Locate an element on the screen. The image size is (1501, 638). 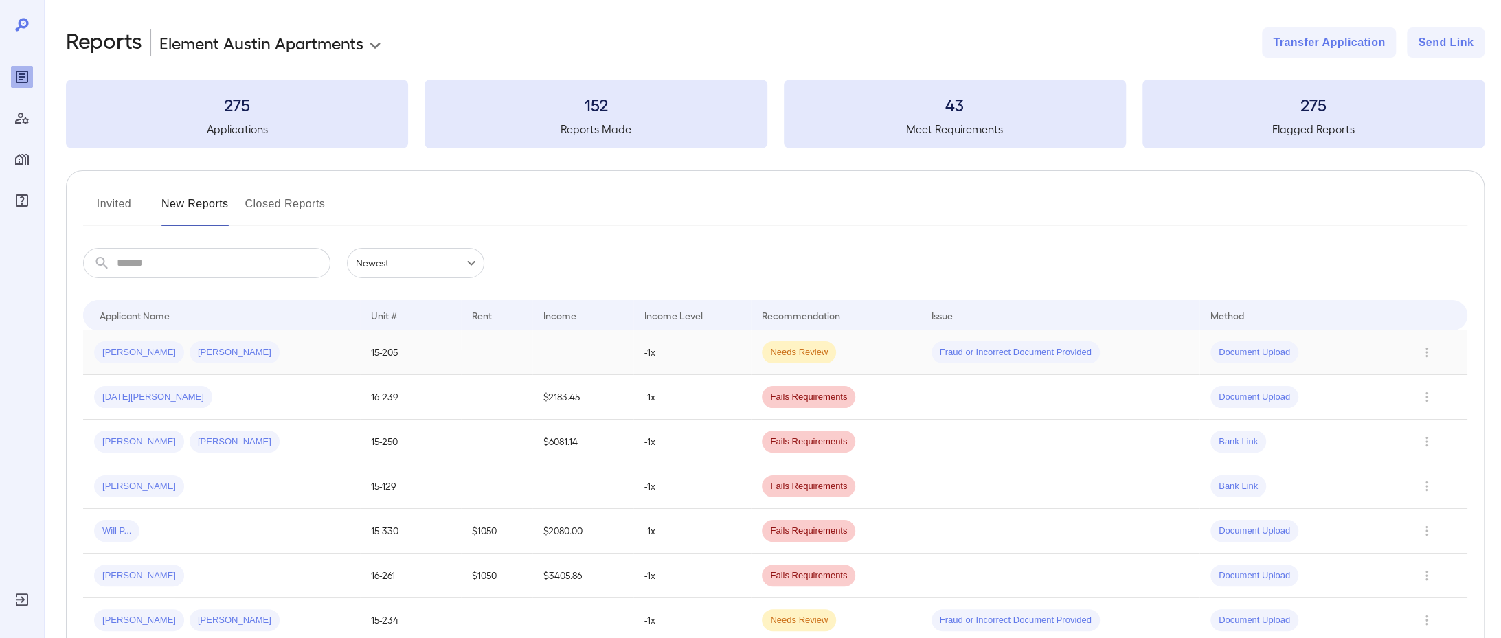
p: Element Austin Apartments is located at coordinates (261, 43).